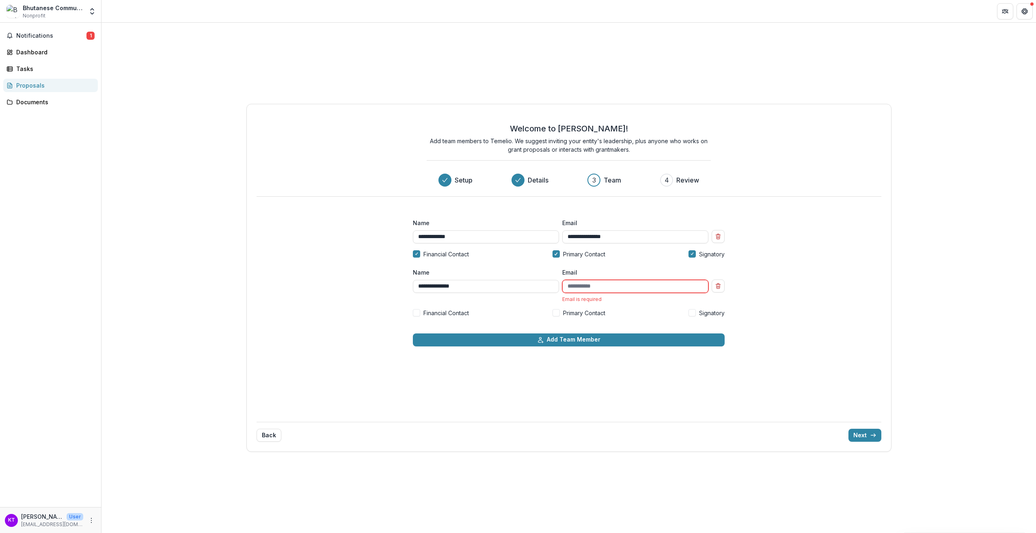 Image resolution: width=1036 pixels, height=533 pixels. What do you see at coordinates (54, 52) in the screenshot?
I see `div: Dashboard` at bounding box center [54, 52].